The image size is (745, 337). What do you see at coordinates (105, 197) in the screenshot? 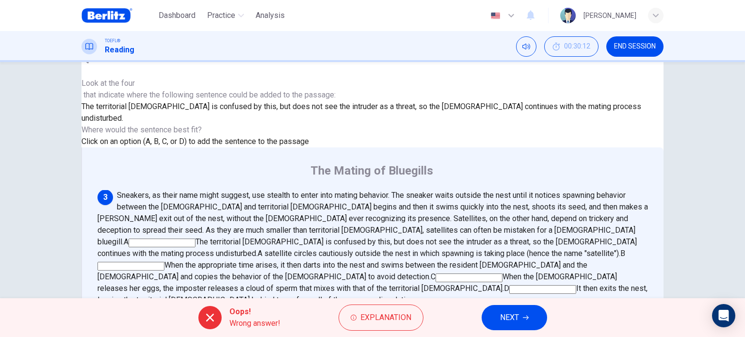
I see `div: 3` at bounding box center [105, 197].